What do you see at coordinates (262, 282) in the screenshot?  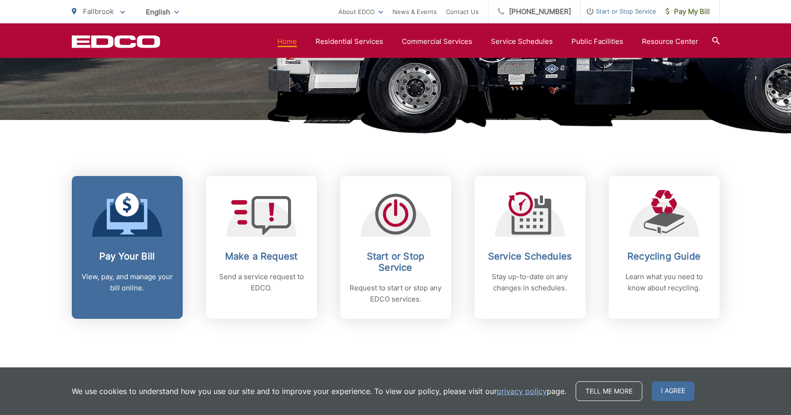 I see `p: Send a service request to EDCO.` at bounding box center [262, 282].